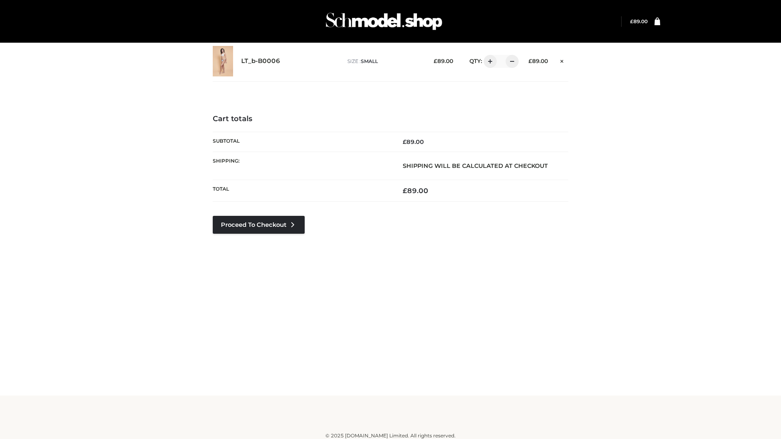 Image resolution: width=781 pixels, height=439 pixels. What do you see at coordinates (223, 61) in the screenshot?
I see `img: LT_b-B0006 - SMALL` at bounding box center [223, 61].